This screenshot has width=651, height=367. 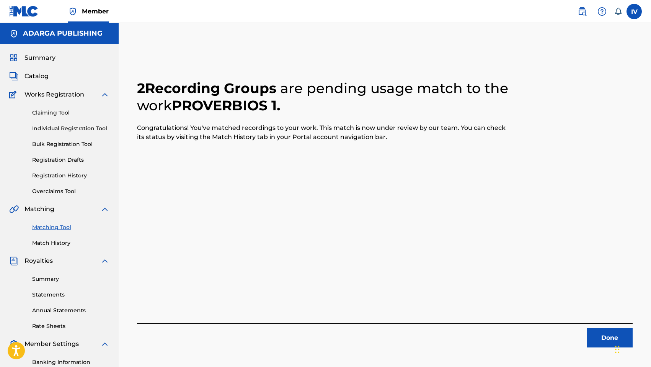 What do you see at coordinates (583, 11) in the screenshot?
I see `img: search` at bounding box center [583, 11].